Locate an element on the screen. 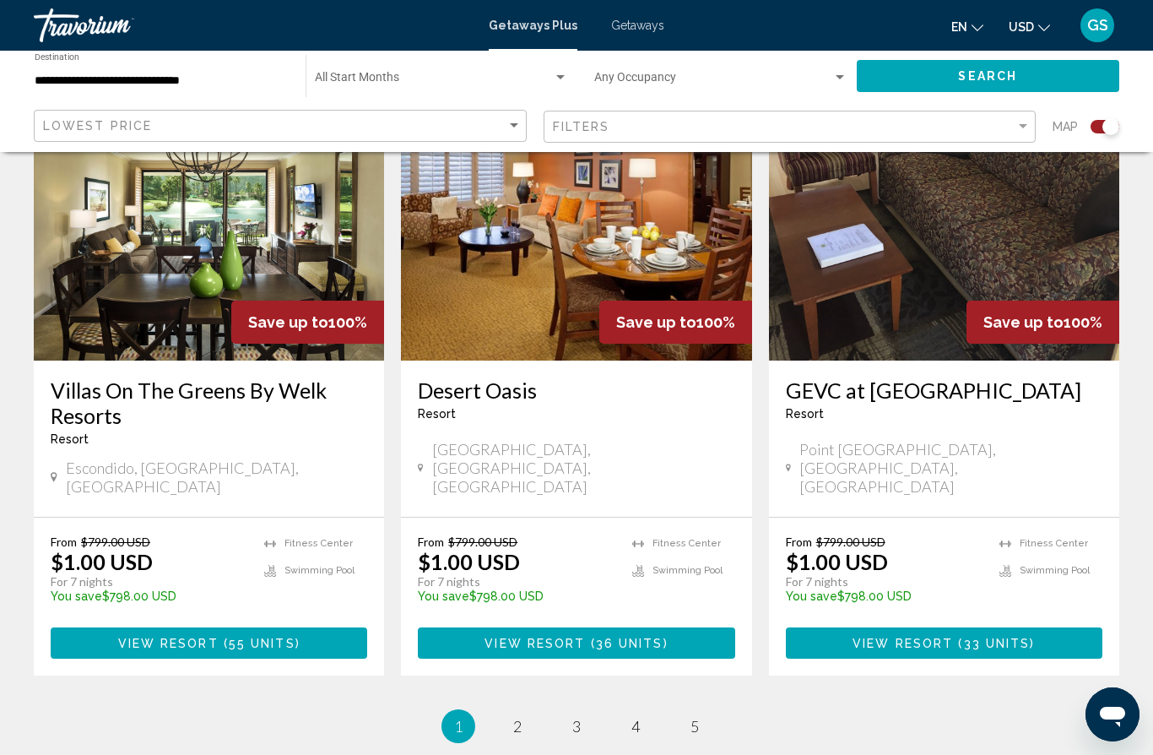  span: USD is located at coordinates (1021, 27).